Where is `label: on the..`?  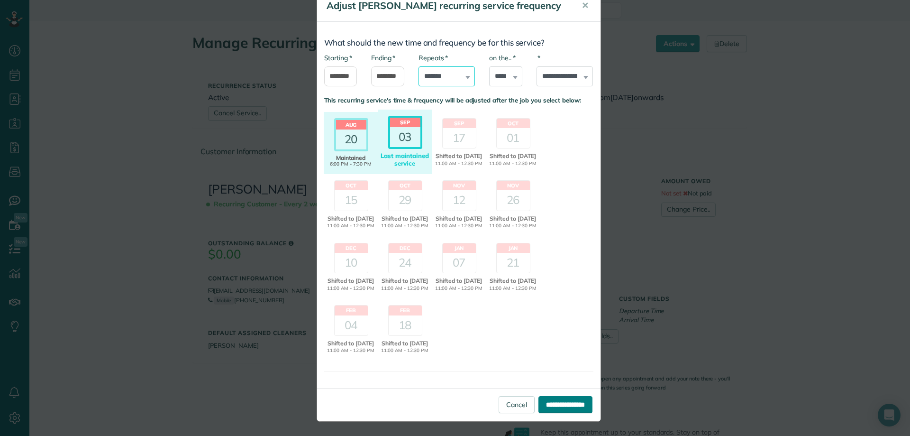
label: on the.. is located at coordinates (502, 58).